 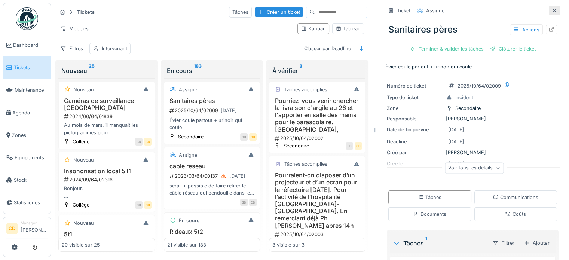 What do you see at coordinates (212, 101) in the screenshot?
I see `h3: Sanitaires pères` at bounding box center [212, 101].